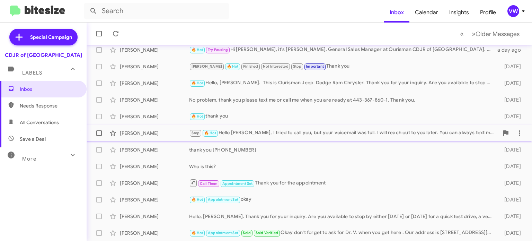  Describe the element at coordinates (426, 12) in the screenshot. I see `a: Calendar` at that location.